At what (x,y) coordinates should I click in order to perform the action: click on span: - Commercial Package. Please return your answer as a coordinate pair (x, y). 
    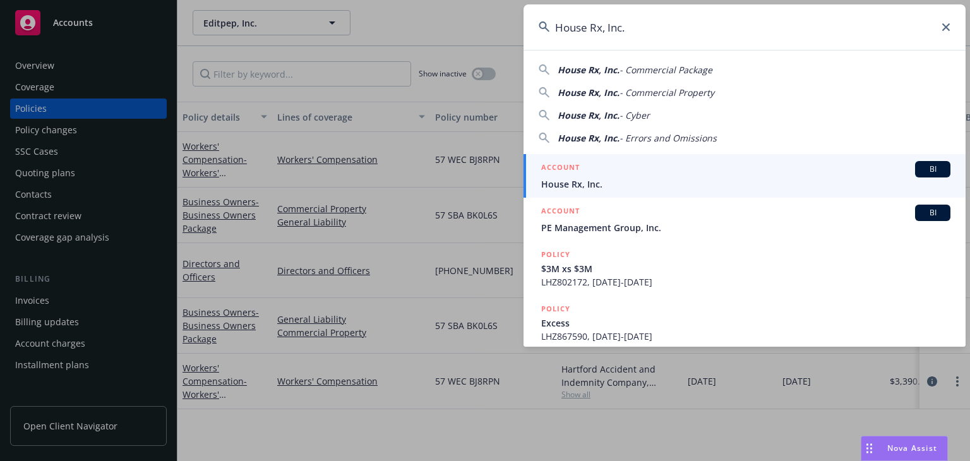
    Looking at the image, I should click on (665, 69).